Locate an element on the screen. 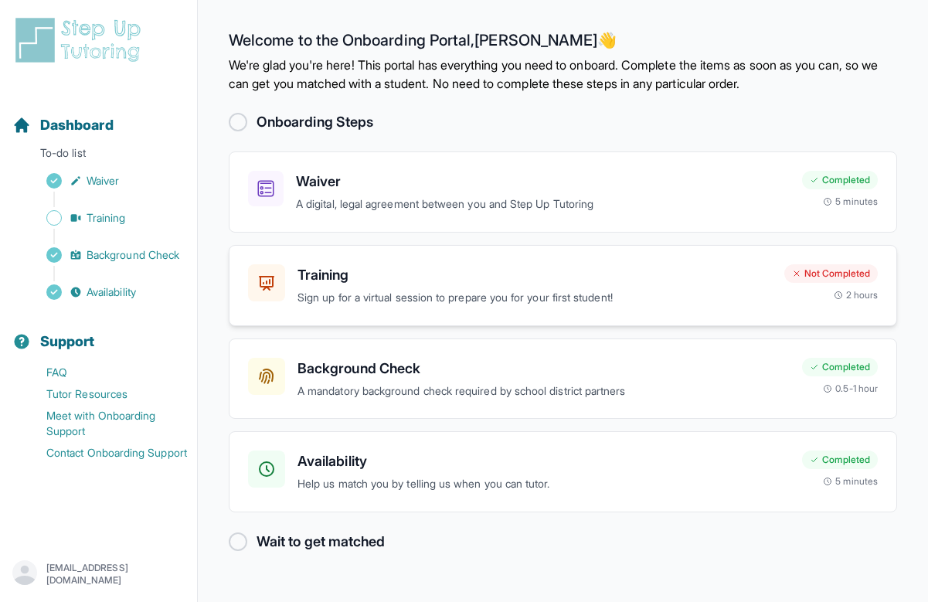 The width and height of the screenshot is (928, 602). button: Support is located at coordinates (98, 332).